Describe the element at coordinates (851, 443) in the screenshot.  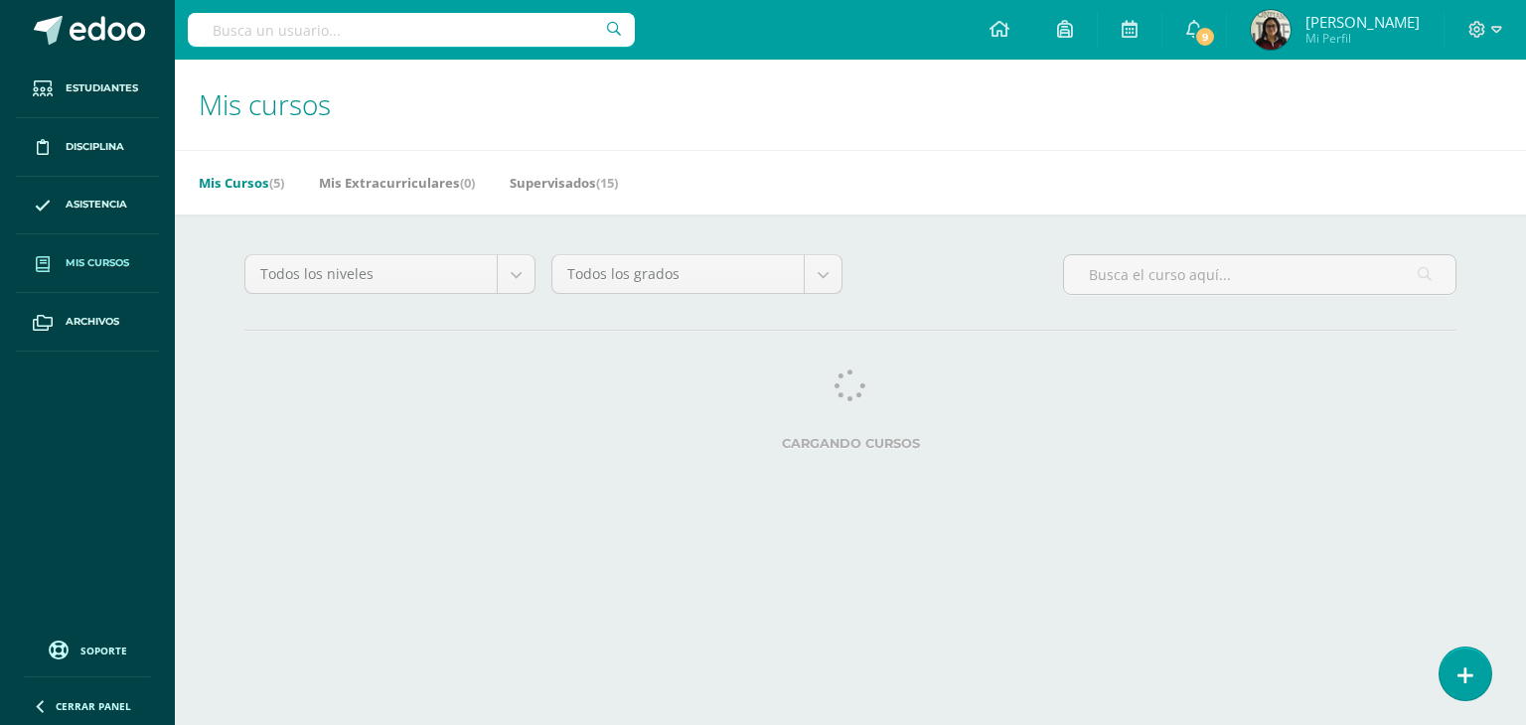
I see `label: Cargando cursos` at that location.